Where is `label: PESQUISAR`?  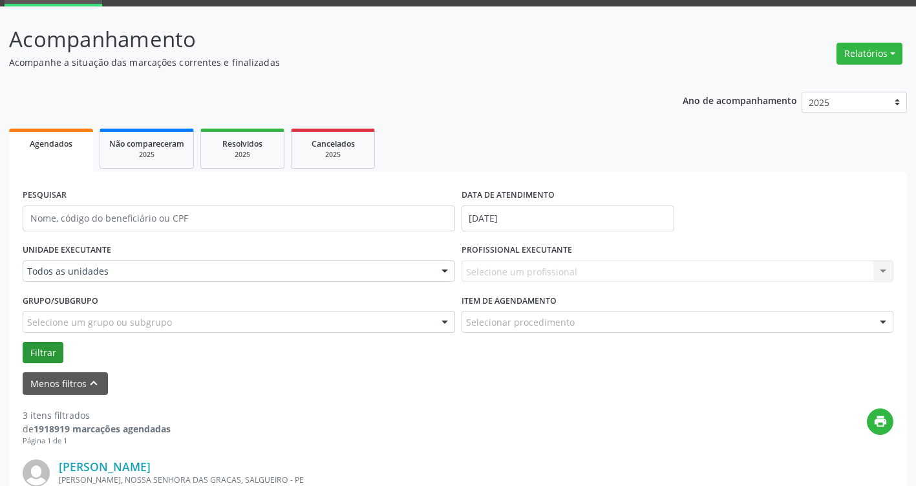 label: PESQUISAR is located at coordinates (45, 195).